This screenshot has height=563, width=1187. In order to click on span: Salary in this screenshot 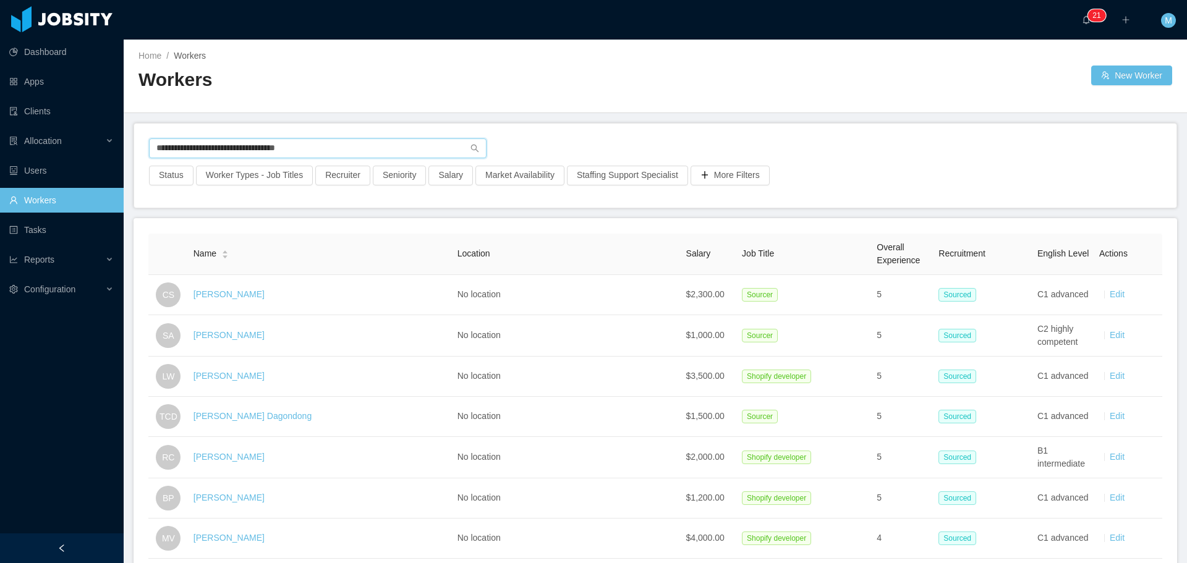, I will do `click(699, 253)`.